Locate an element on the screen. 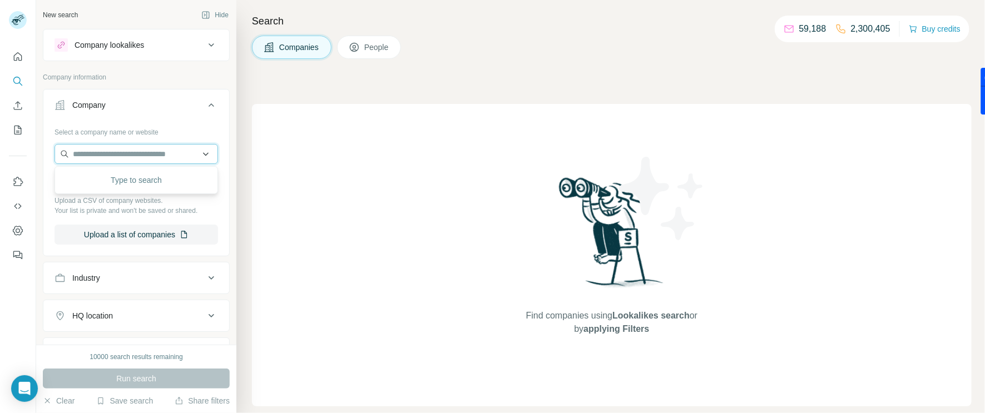 The image size is (985, 413). h4: Search is located at coordinates (612, 21).